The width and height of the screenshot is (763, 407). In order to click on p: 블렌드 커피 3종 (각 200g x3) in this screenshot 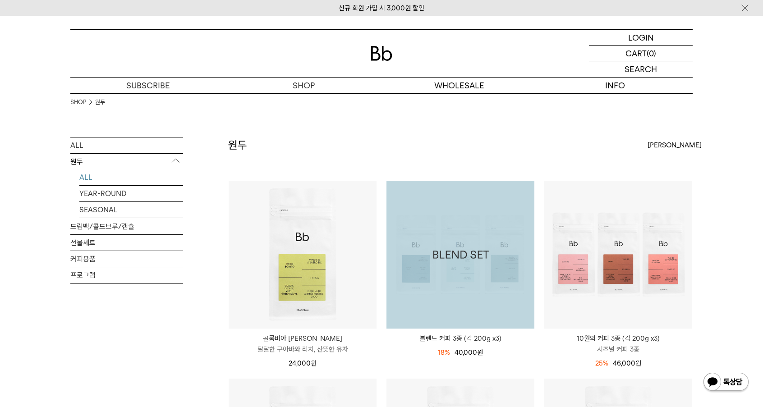, I will do `click(460, 339)`.